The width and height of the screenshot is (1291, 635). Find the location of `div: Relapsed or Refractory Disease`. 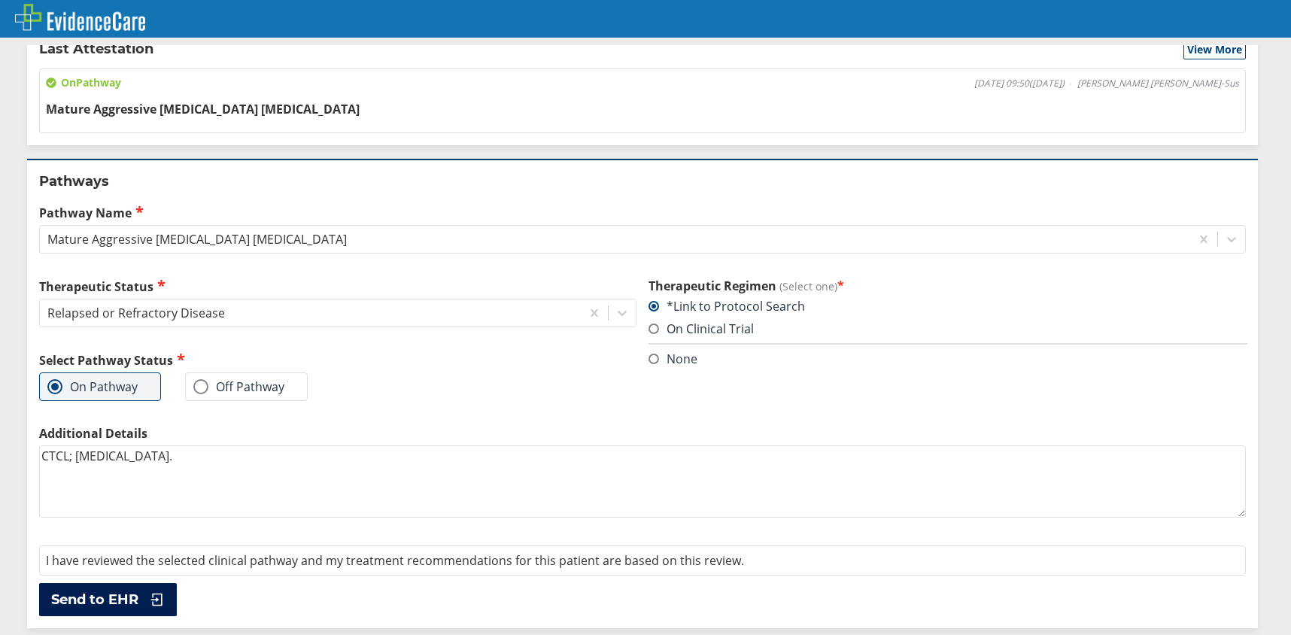

div: Relapsed or Refractory Disease is located at coordinates (136, 313).